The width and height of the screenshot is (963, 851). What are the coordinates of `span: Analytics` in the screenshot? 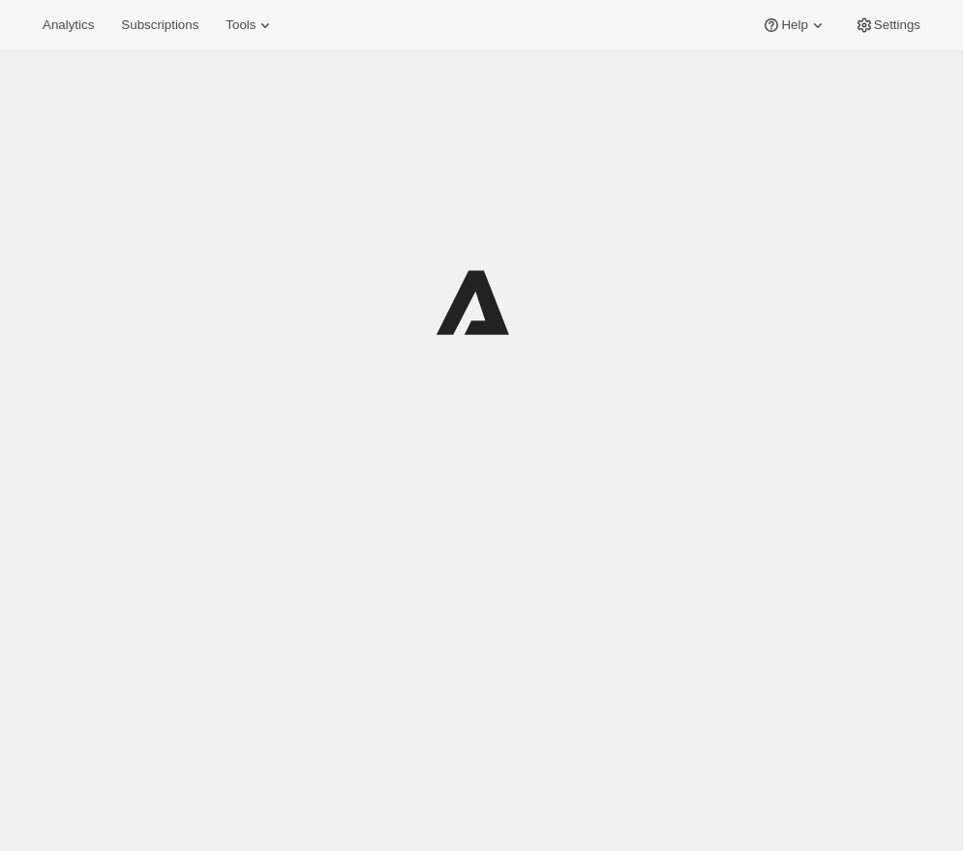 It's located at (68, 25).